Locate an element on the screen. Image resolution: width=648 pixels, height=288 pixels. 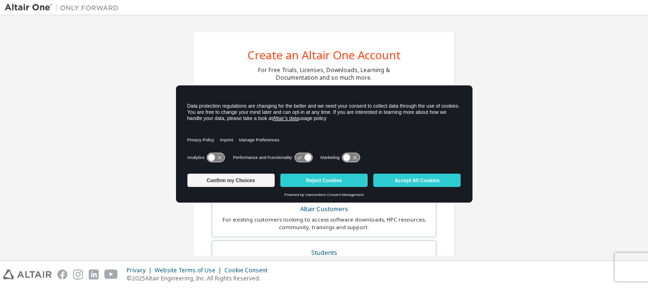
img: altair_logo.svg is located at coordinates (27, 274).